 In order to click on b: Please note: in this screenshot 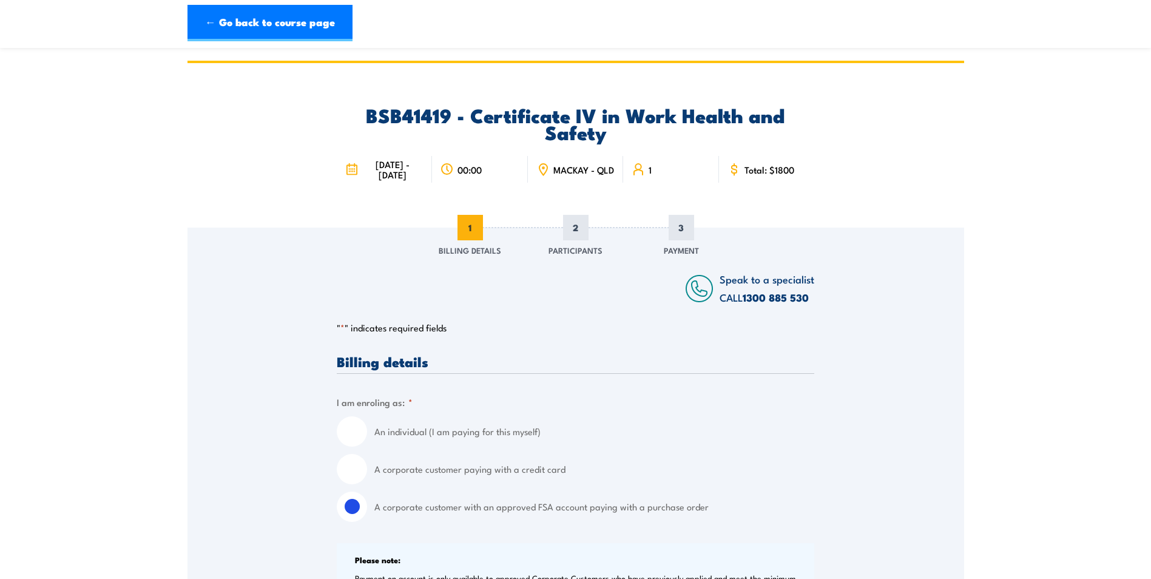, I will do `click(377, 559)`.